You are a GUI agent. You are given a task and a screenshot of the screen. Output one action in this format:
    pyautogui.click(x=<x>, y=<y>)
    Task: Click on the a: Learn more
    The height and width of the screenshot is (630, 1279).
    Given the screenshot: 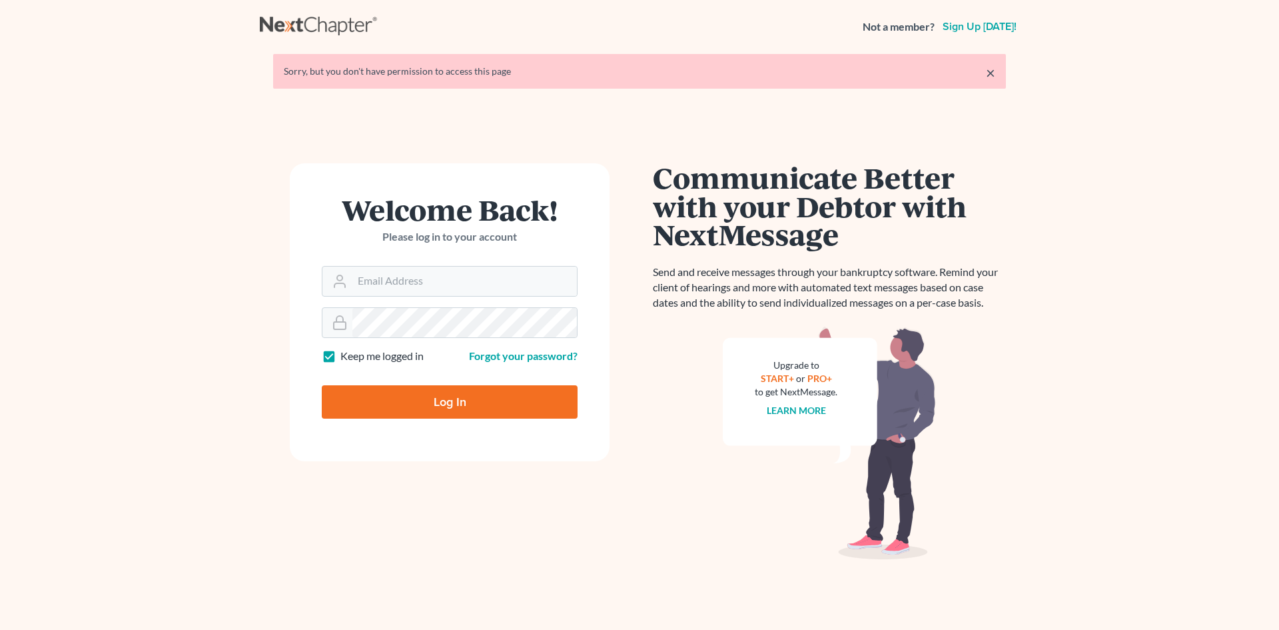 What is the action you would take?
    pyautogui.click(x=796, y=410)
    